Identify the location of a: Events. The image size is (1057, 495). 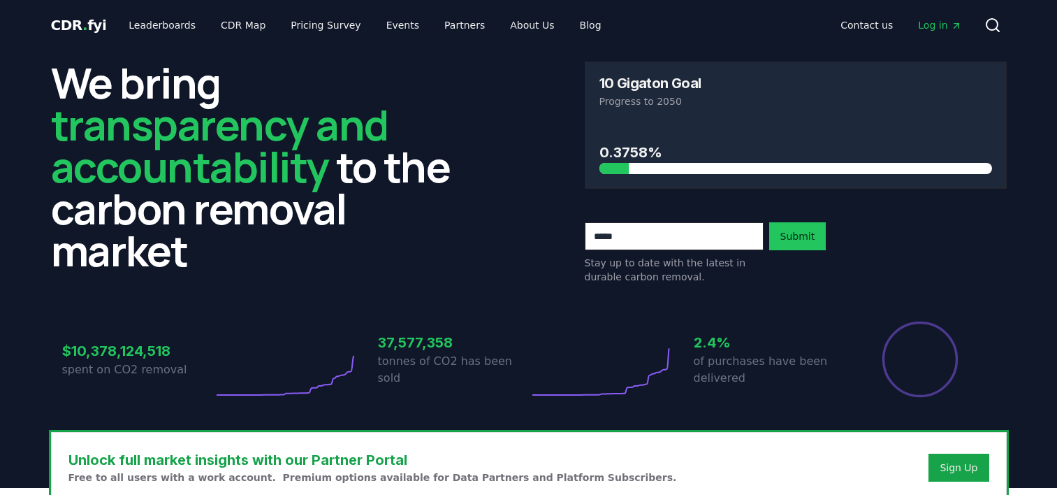
(402, 25).